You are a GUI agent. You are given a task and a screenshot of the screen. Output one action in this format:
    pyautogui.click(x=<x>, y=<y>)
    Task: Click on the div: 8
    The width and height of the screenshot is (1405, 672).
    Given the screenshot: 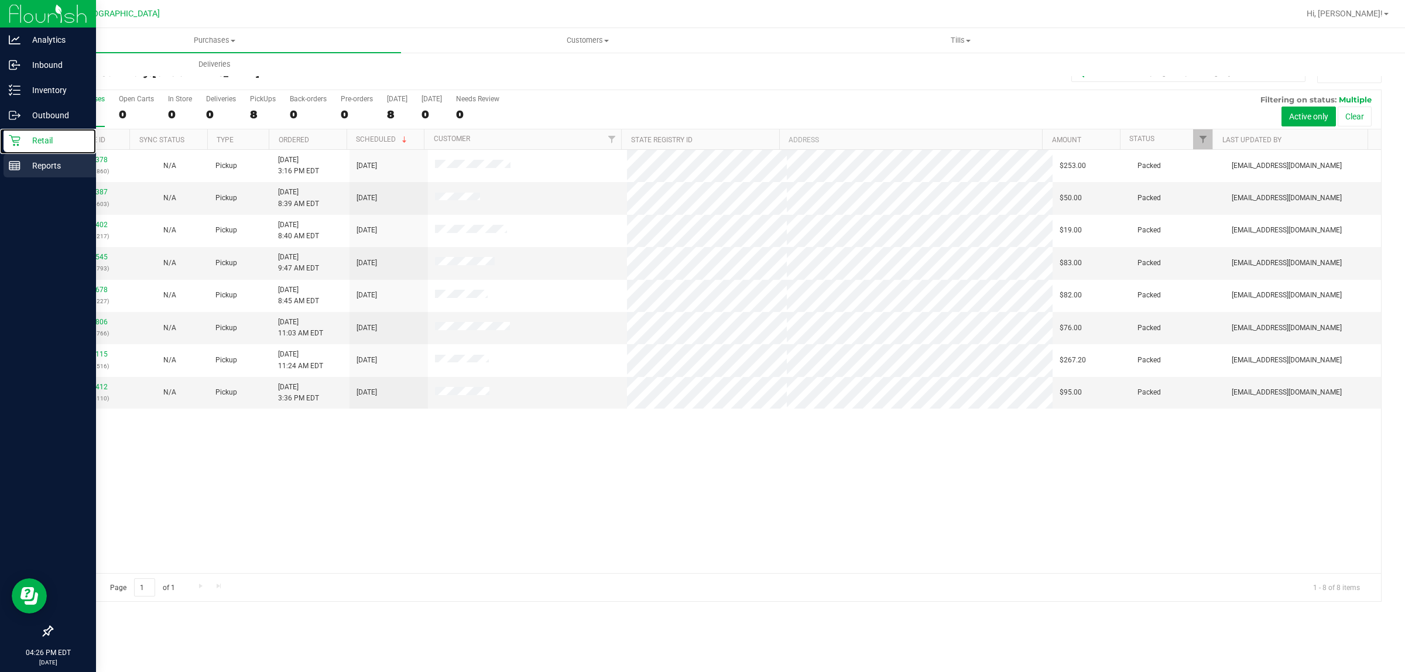 What is the action you would take?
    pyautogui.click(x=397, y=114)
    